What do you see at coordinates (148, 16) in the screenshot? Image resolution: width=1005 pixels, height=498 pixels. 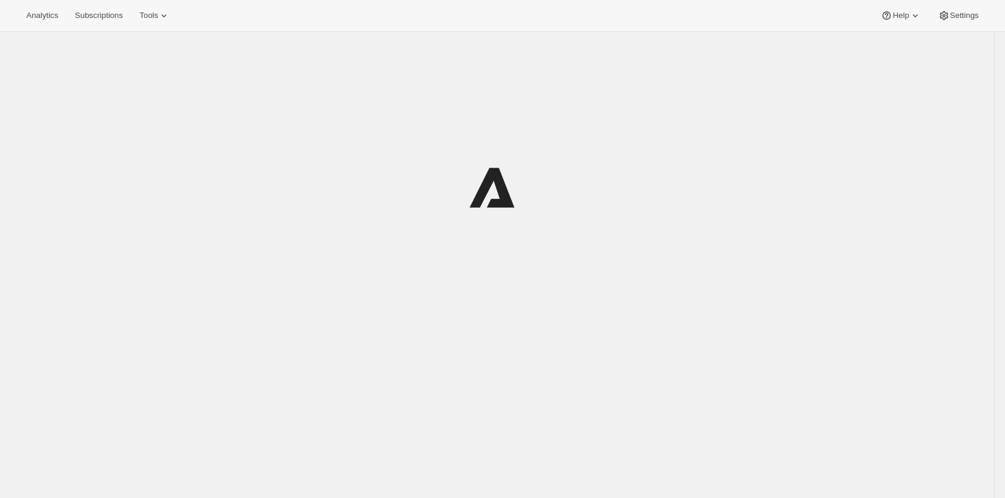 I see `span: Tools` at bounding box center [148, 16].